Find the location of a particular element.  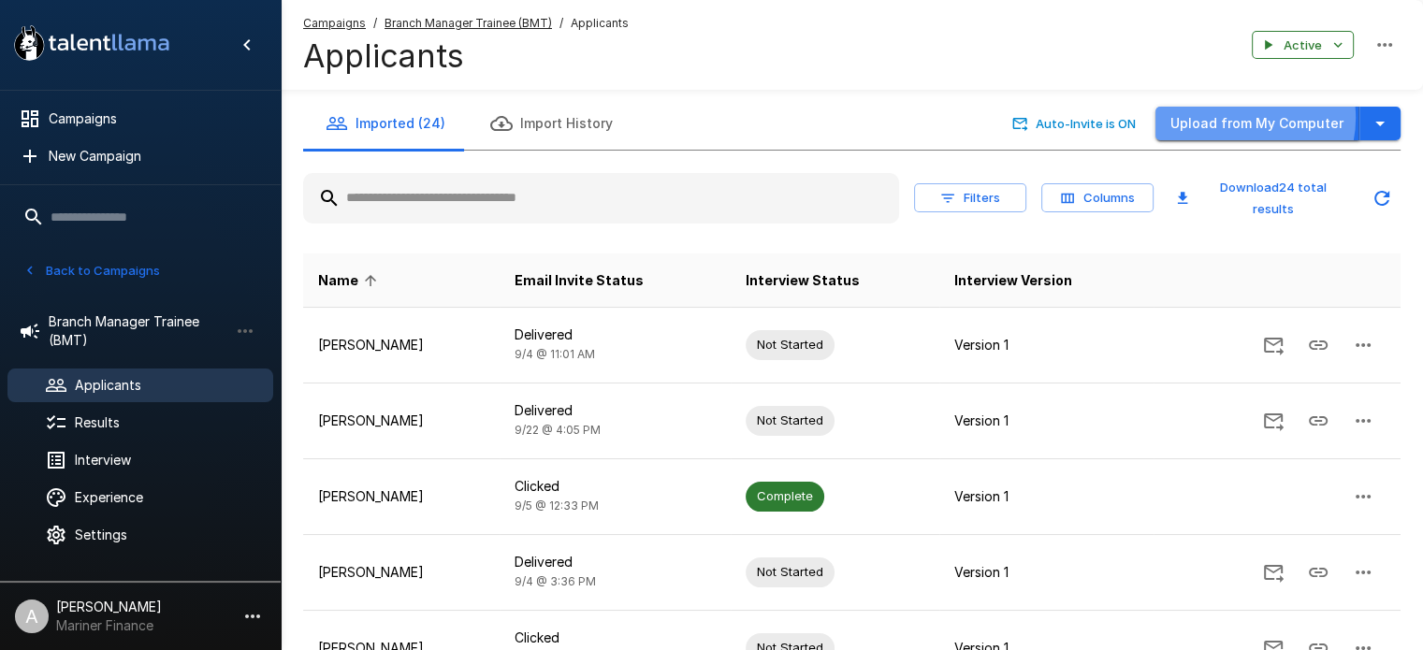

button: Updated Today - 2:42 PM is located at coordinates (1382, 198).